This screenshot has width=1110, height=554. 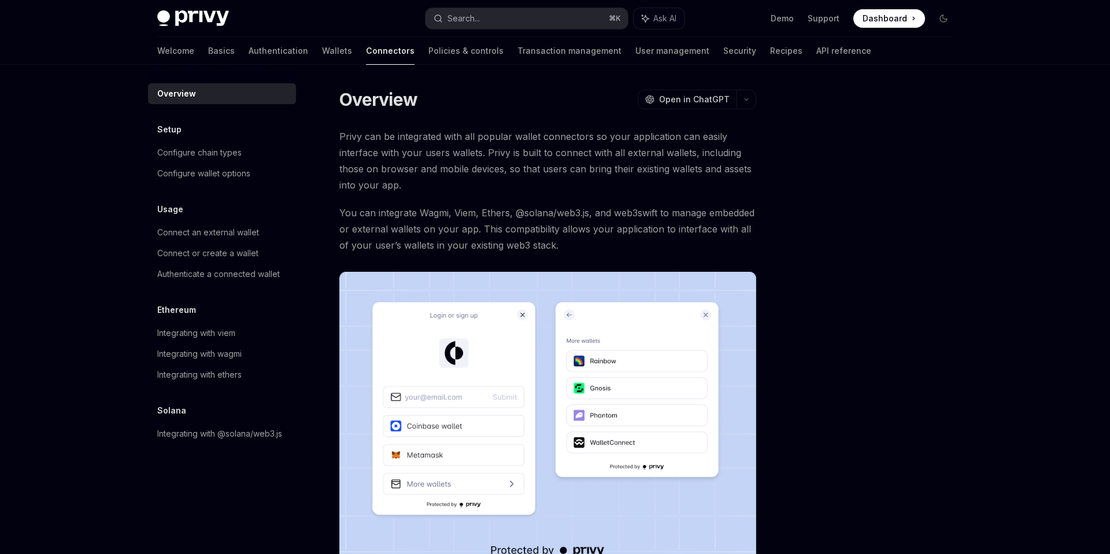 I want to click on a: Connect an external wallet, so click(x=222, y=232).